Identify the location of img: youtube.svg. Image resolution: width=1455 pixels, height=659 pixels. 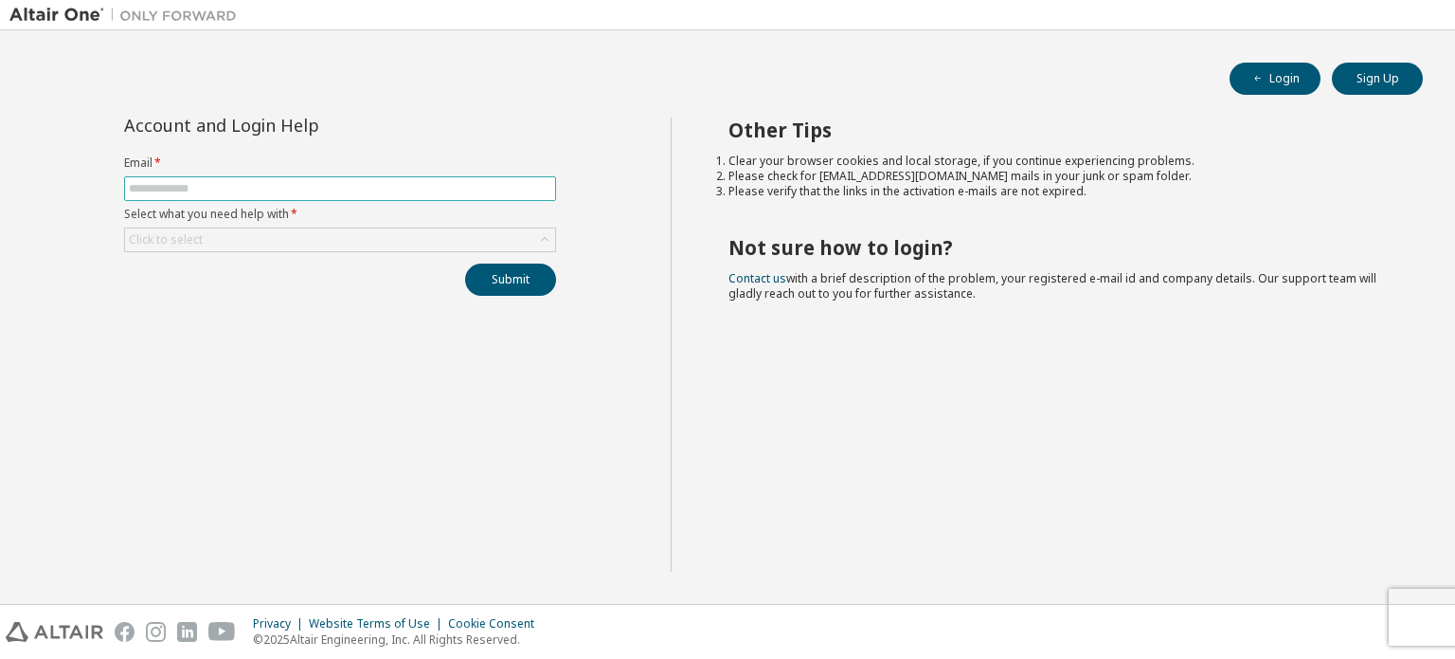
(222, 631).